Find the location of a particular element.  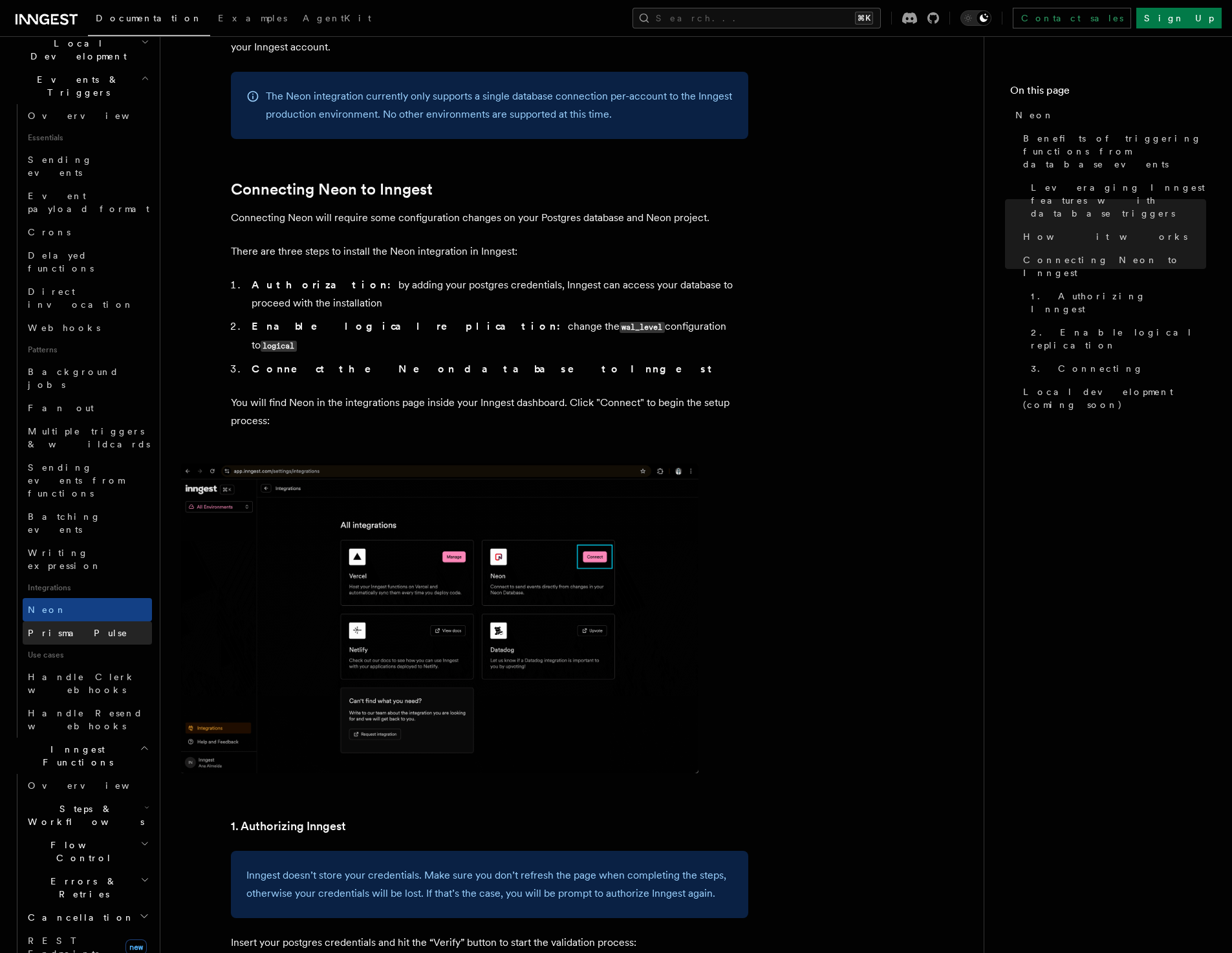

a: Delayed functions is located at coordinates (87, 262).